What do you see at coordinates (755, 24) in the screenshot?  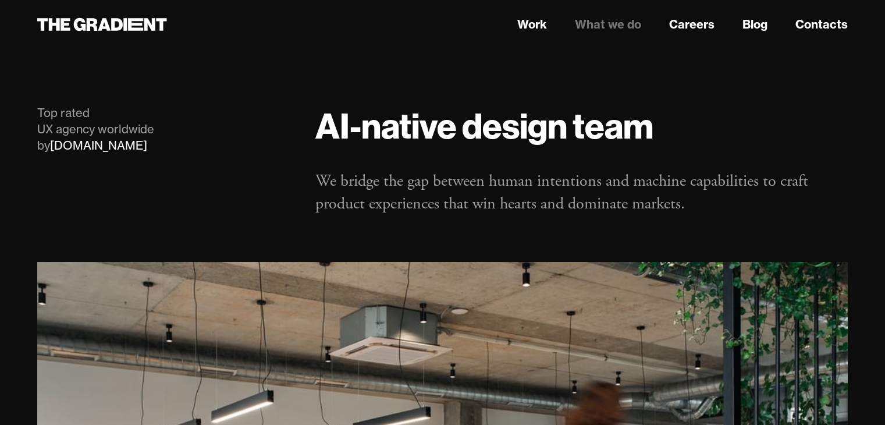 I see `a: Blog` at bounding box center [755, 24].